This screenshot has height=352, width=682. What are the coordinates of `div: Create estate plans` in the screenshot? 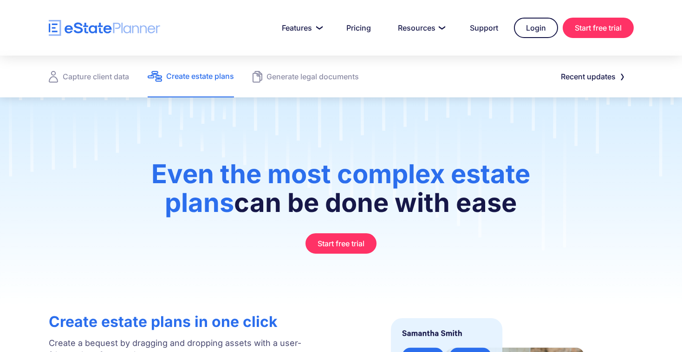 It's located at (200, 76).